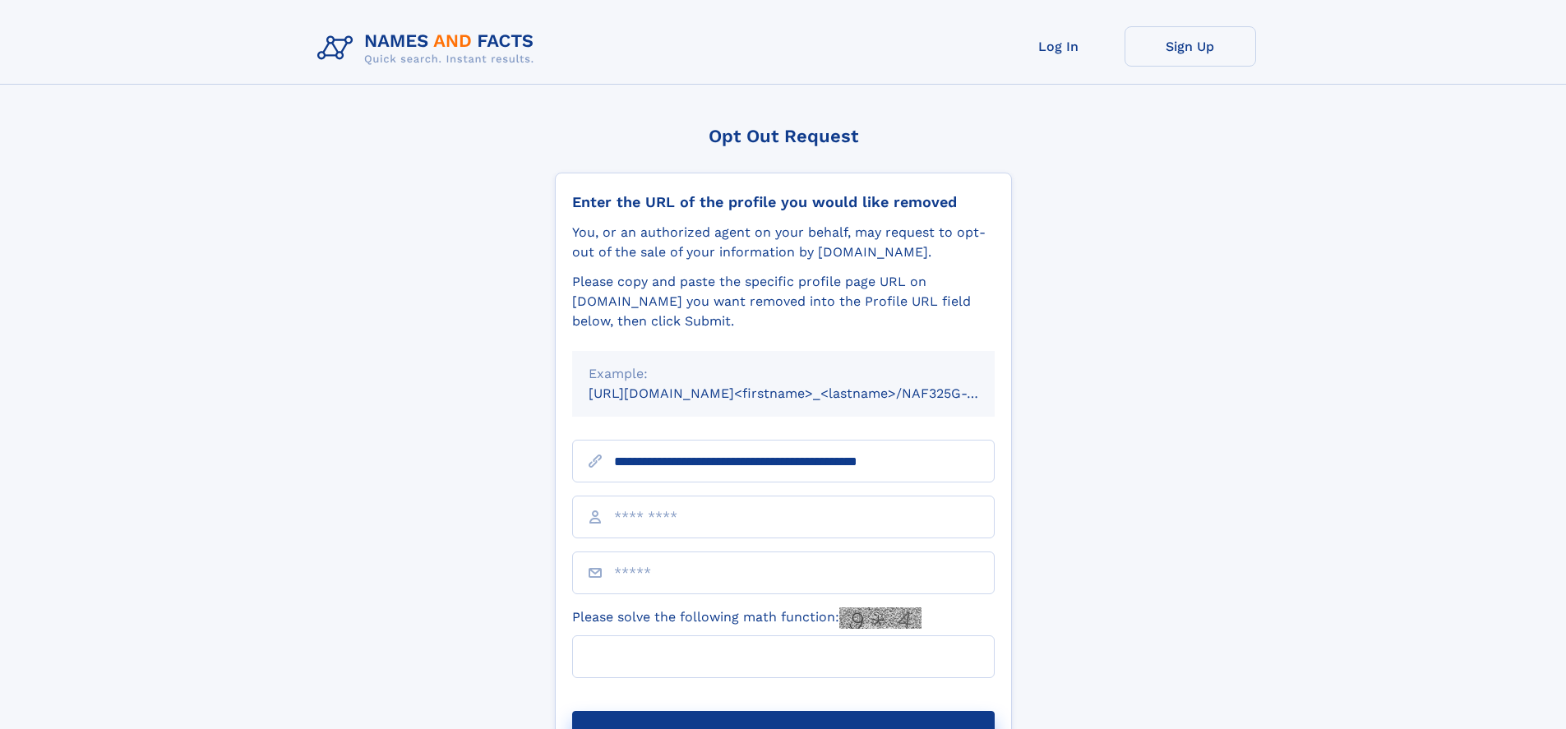  What do you see at coordinates (783, 136) in the screenshot?
I see `div: Opt Out Request` at bounding box center [783, 136].